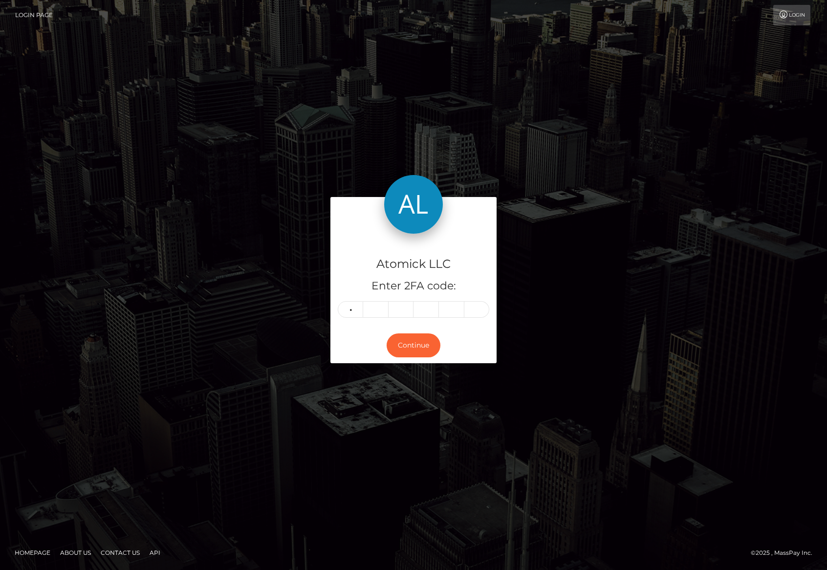 This screenshot has height=570, width=827. Describe the element at coordinates (32, 552) in the screenshot. I see `a: Homepage` at that location.